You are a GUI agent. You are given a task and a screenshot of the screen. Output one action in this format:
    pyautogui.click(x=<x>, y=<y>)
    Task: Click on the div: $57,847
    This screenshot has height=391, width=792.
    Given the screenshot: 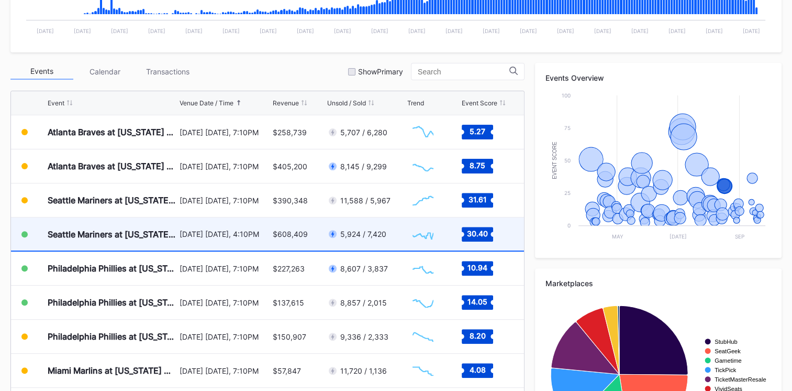 What is the action you would take?
    pyautogui.click(x=287, y=370)
    